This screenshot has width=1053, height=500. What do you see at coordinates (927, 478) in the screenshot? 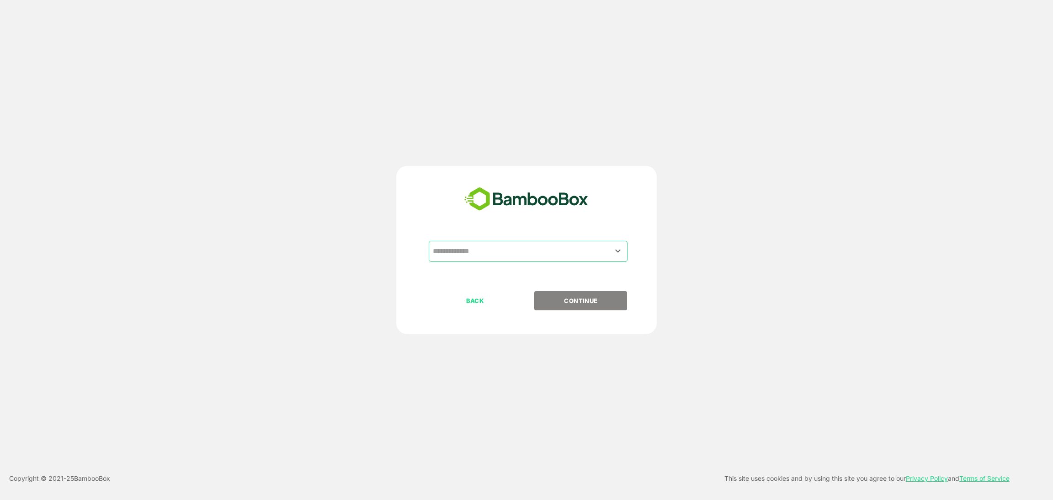
I see `a: Privacy Policy` at bounding box center [927, 478].